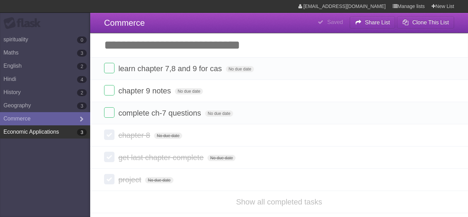 This screenshot has height=217, width=468. I want to click on b: Saved, so click(335, 22).